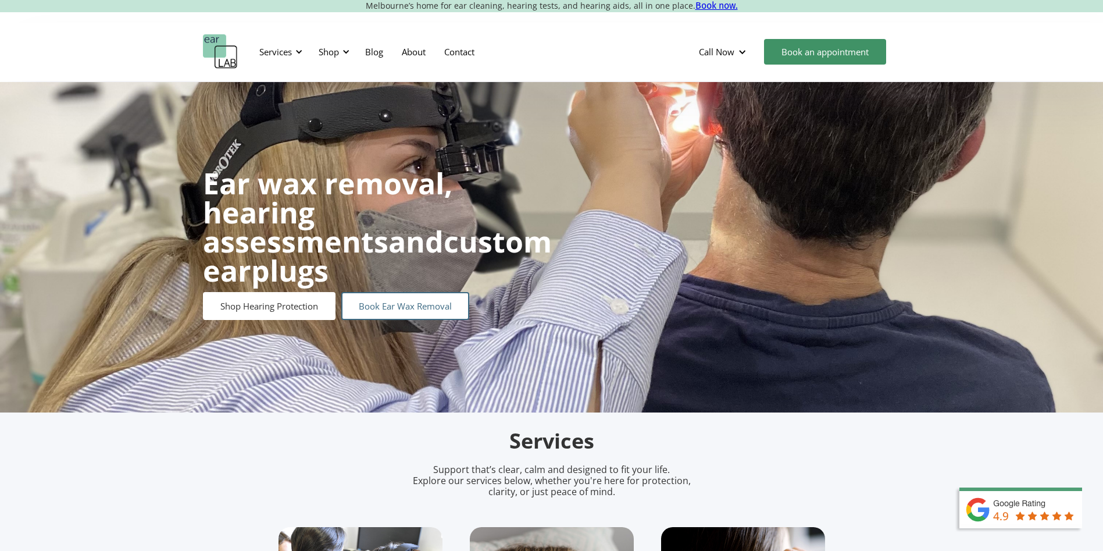 The width and height of the screenshot is (1103, 551). I want to click on h2: Services, so click(552, 441).